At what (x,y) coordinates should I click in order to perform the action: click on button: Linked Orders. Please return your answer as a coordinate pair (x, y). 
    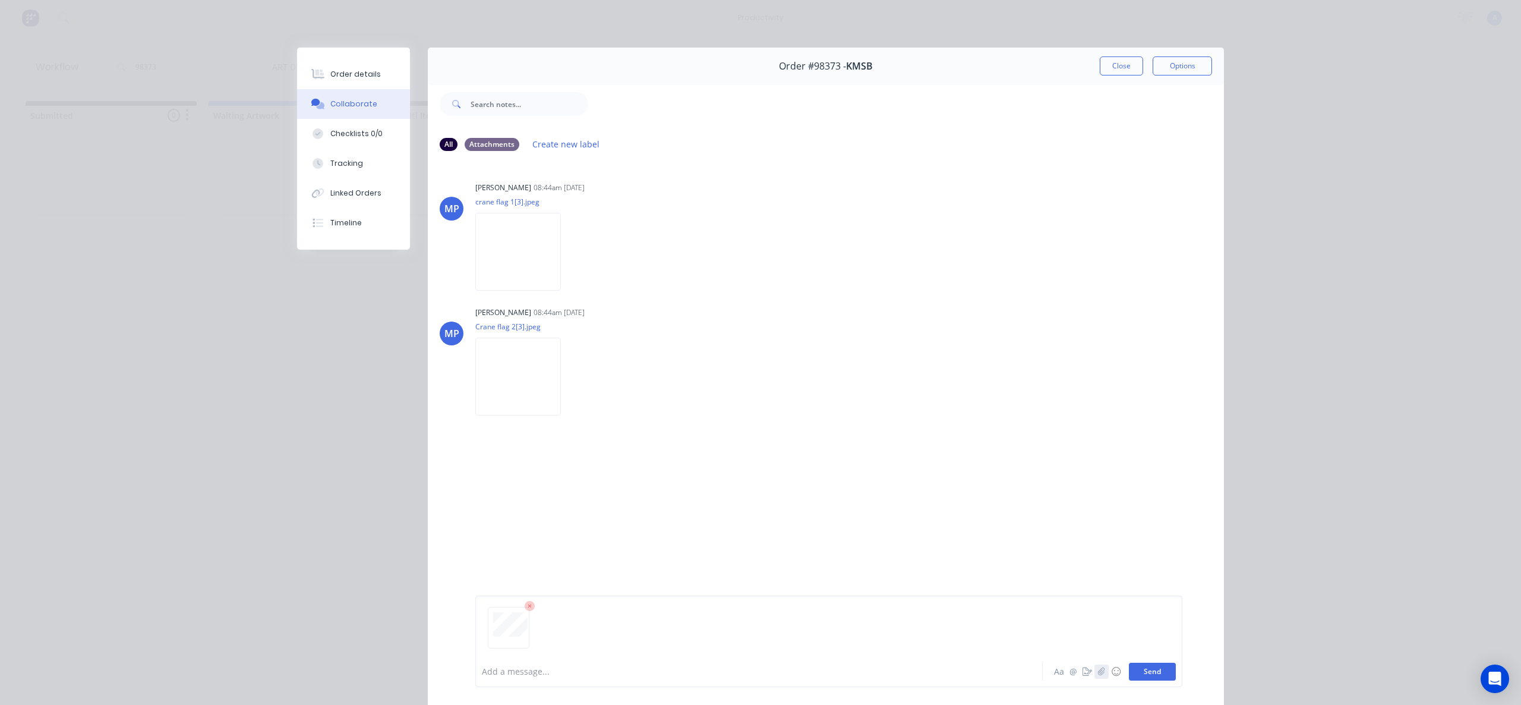
    Looking at the image, I should click on (353, 193).